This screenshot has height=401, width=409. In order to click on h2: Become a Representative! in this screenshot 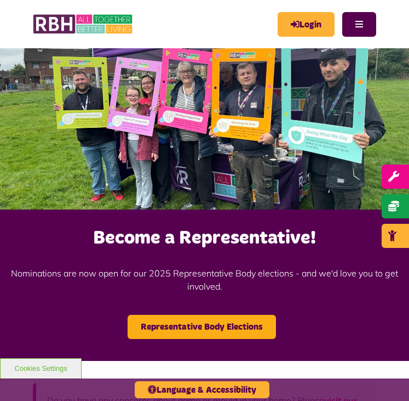, I will do `click(204, 238)`.